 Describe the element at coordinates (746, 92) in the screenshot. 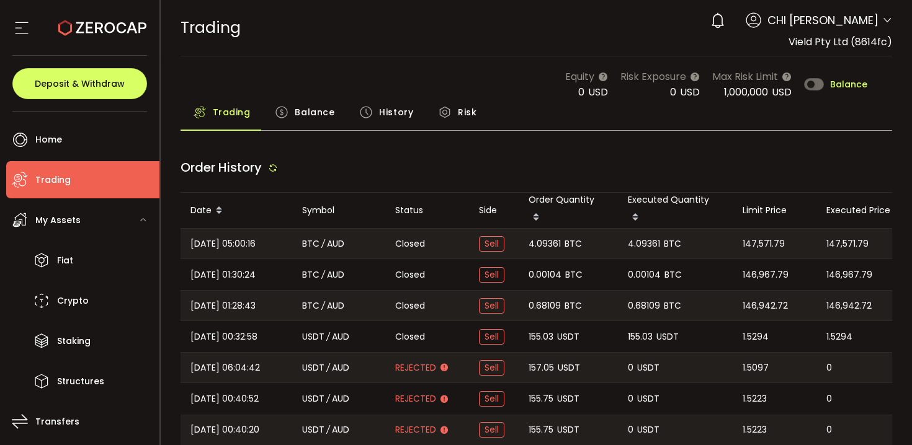

I see `span: 1,000,000` at that location.